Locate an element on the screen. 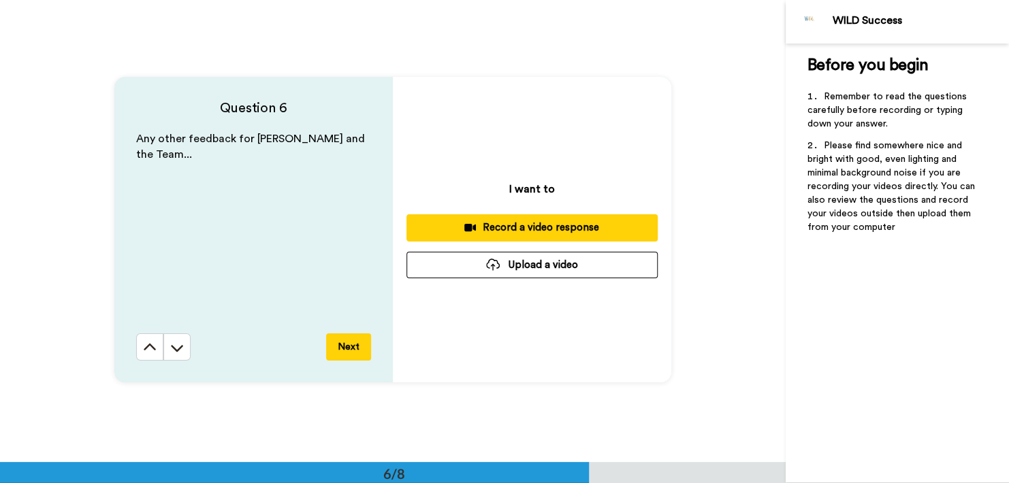 The width and height of the screenshot is (1009, 483). p: I want to is located at coordinates (532, 189).